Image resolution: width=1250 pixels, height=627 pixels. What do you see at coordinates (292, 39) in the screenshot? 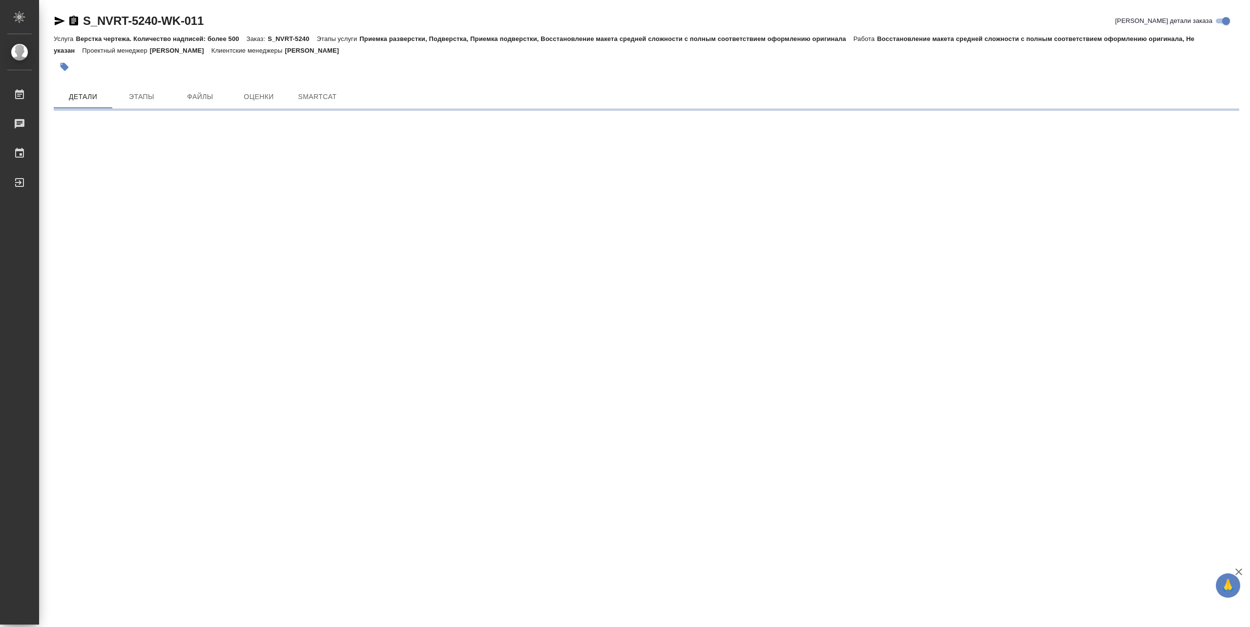
I see `p: S_NVRT-5240` at bounding box center [292, 39].